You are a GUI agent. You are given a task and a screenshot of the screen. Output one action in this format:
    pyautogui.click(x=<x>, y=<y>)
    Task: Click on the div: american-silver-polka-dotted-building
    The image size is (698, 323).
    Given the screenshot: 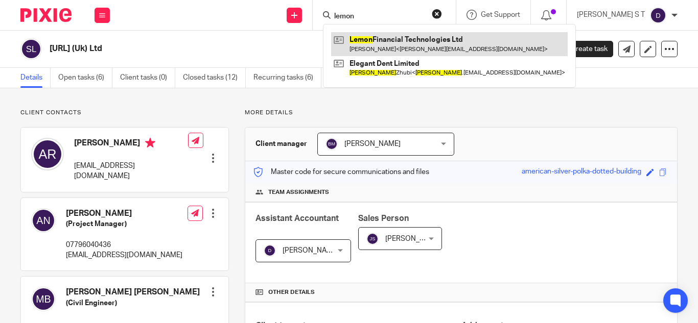 What is the action you would take?
    pyautogui.click(x=581, y=172)
    